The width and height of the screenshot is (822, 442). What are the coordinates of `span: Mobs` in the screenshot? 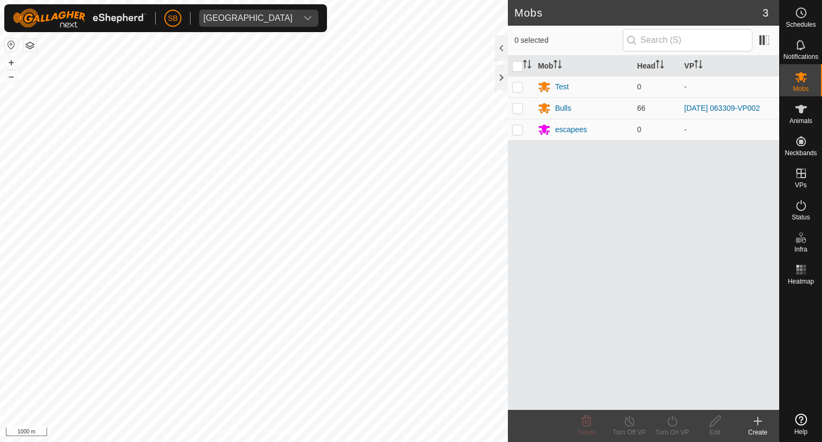 It's located at (801, 89).